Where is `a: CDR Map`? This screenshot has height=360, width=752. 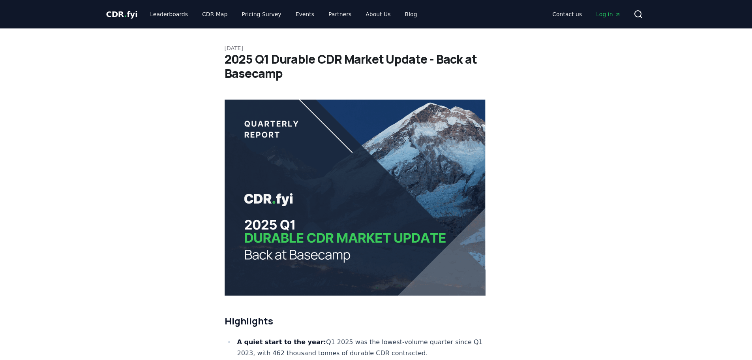
a: CDR Map is located at coordinates (215, 14).